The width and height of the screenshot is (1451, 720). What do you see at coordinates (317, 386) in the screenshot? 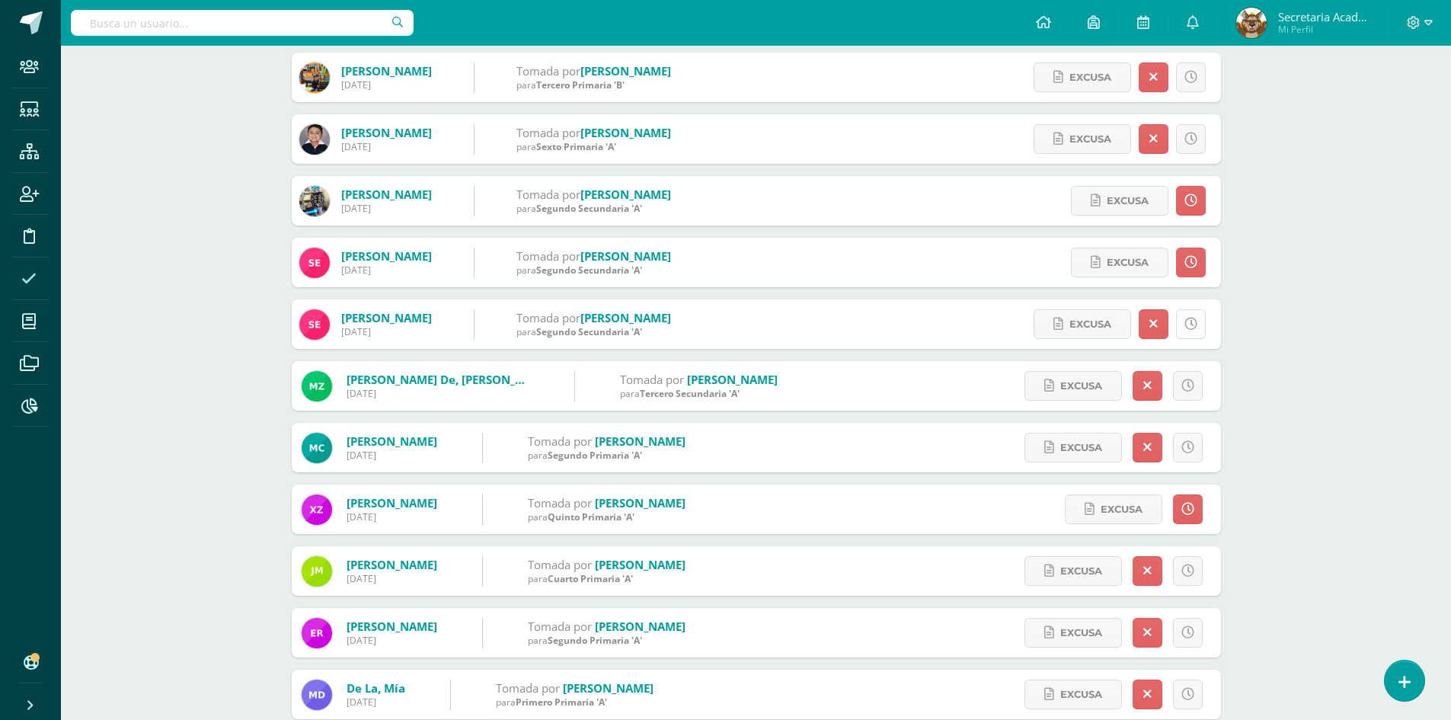
I see `img: 718a080aa12084138d61dbb185072734.png` at bounding box center [317, 386].